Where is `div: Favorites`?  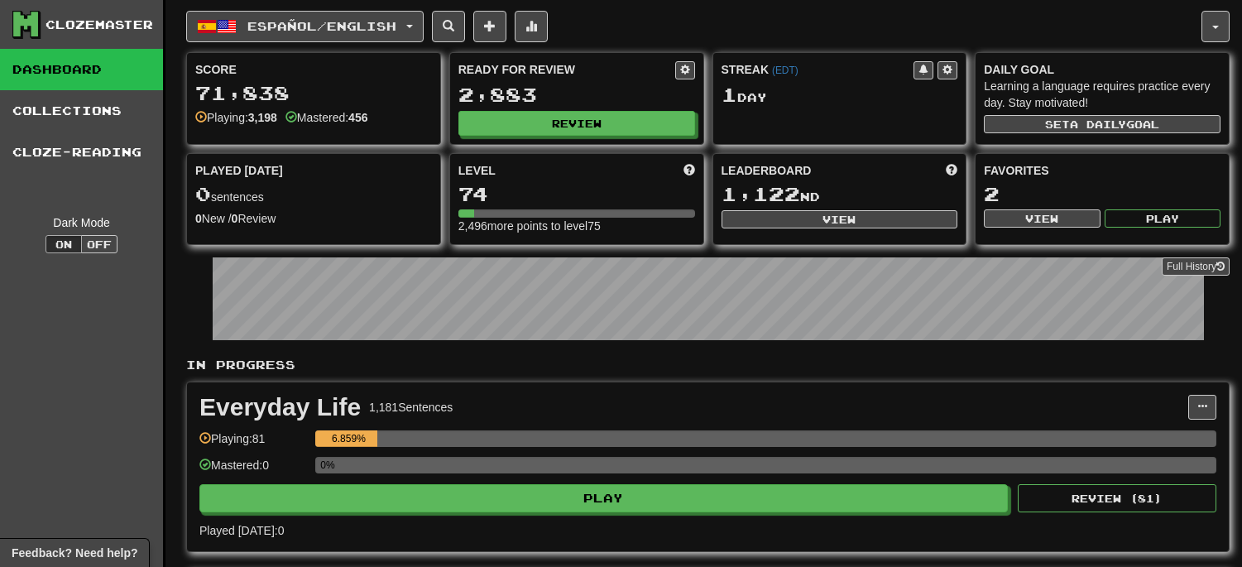 div: Favorites is located at coordinates (1102, 170).